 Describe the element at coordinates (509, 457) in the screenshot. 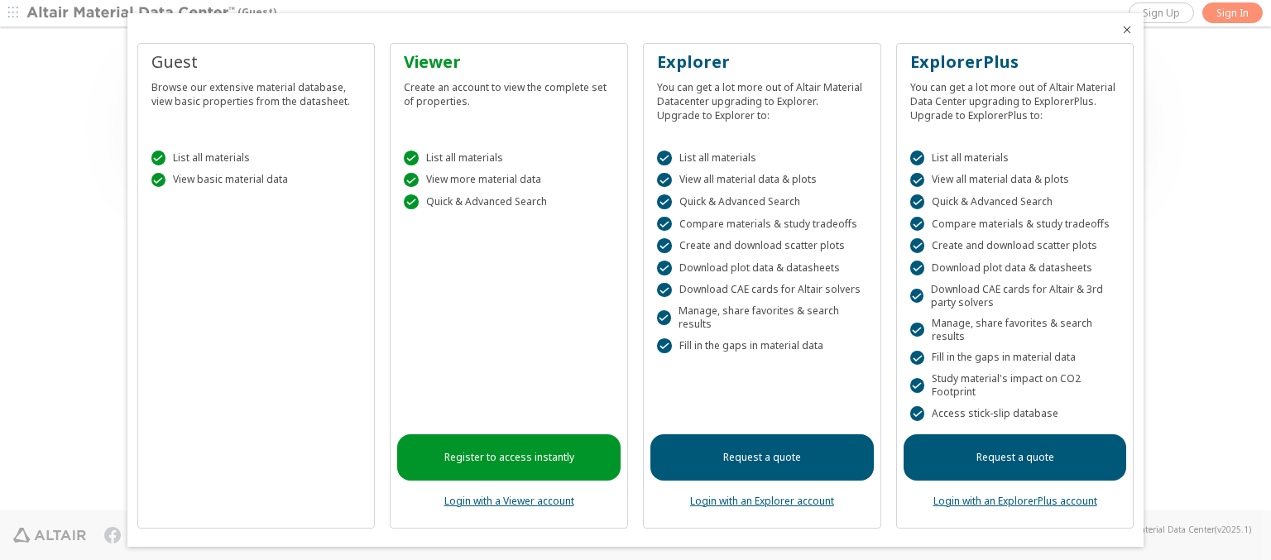

I see `a: Register to access instantly` at that location.